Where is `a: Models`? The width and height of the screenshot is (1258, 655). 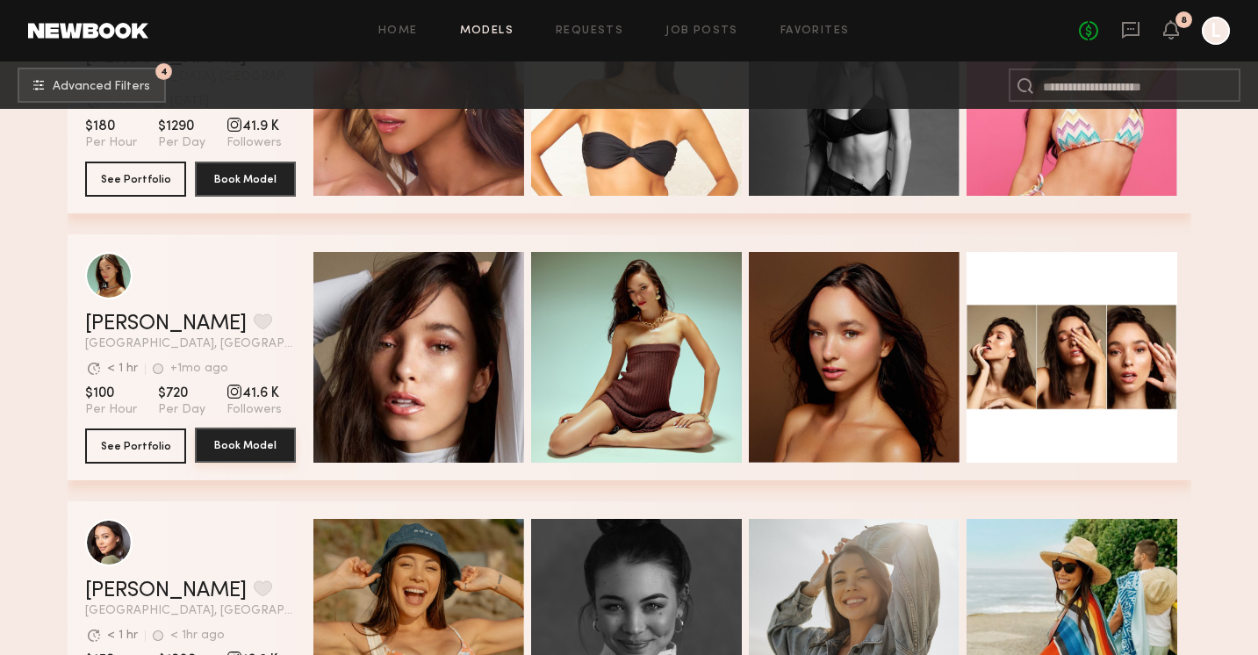 a: Models is located at coordinates (487, 31).